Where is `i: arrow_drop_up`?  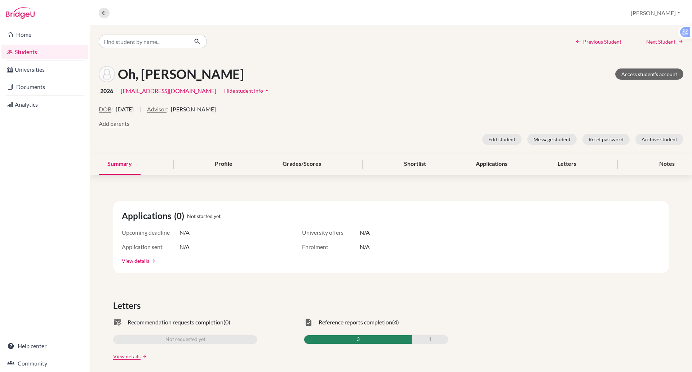 i: arrow_drop_up is located at coordinates (267, 90).